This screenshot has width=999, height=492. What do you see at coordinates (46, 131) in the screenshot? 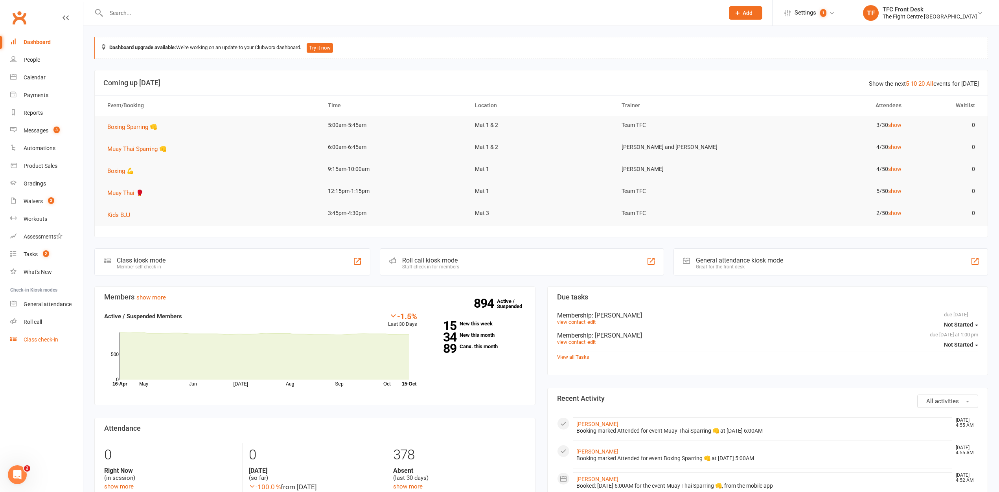
I see `a: Messages 3` at bounding box center [46, 131].